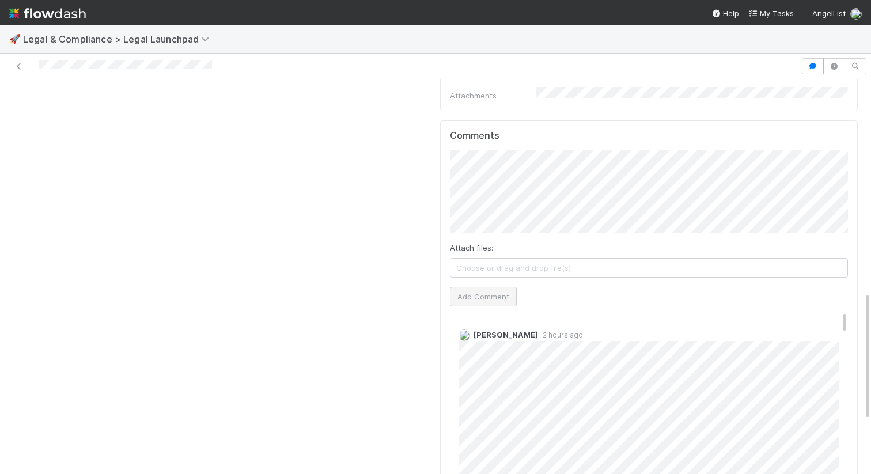  I want to click on span: Choose or drag and drop file(s), so click(649, 268).